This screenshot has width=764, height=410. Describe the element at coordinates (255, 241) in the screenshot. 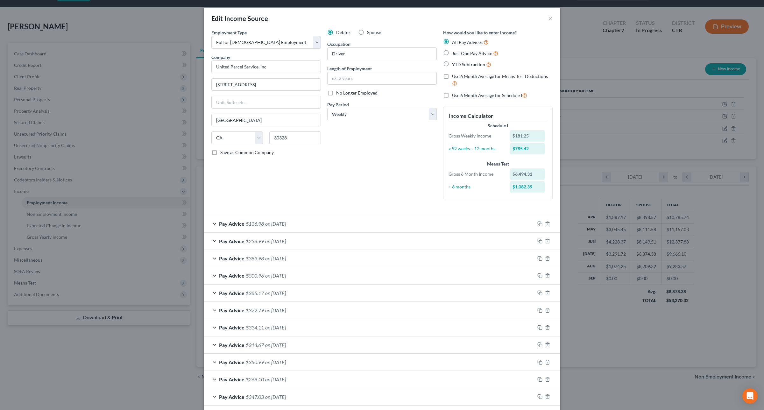

I see `span: $238.99` at that location.